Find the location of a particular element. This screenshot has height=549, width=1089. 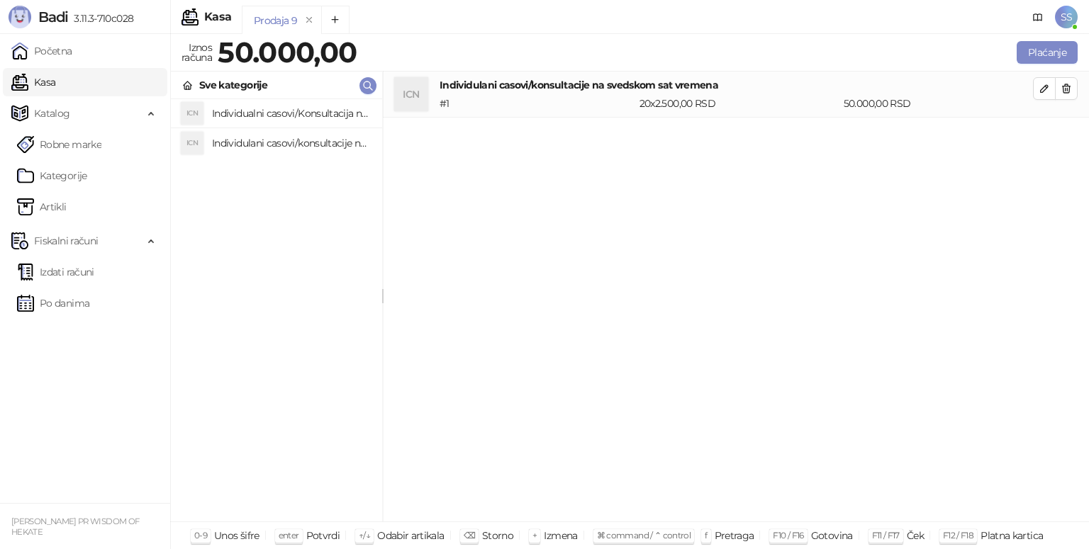

div: Storno is located at coordinates (498, 536).